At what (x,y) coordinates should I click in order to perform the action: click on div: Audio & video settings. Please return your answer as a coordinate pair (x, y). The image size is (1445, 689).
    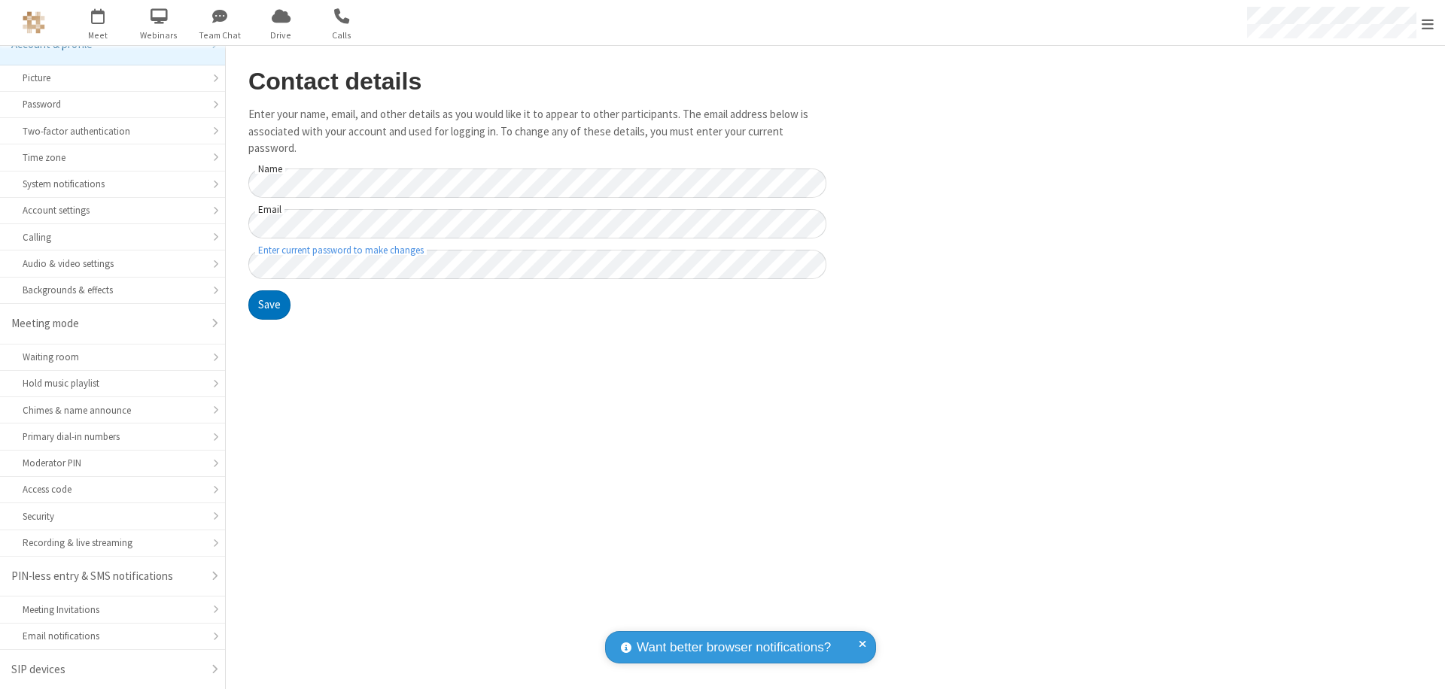
    Looking at the image, I should click on (112, 263).